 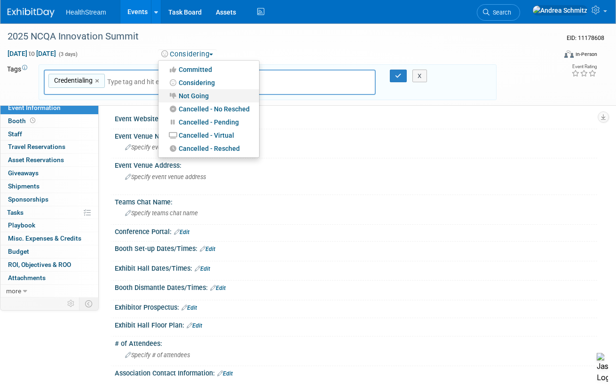 I want to click on a: Travel Reservations, so click(x=49, y=147).